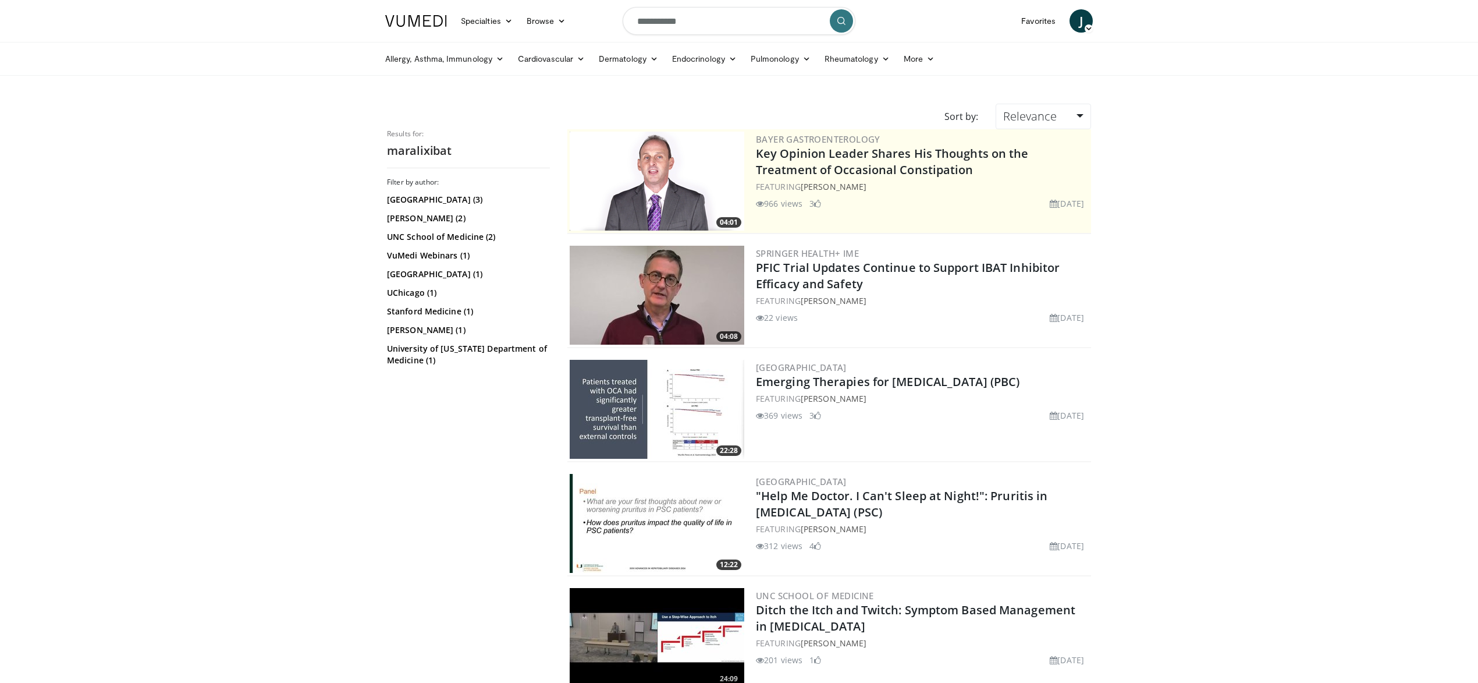 The image size is (1478, 683). I want to click on a: 04:08, so click(657, 295).